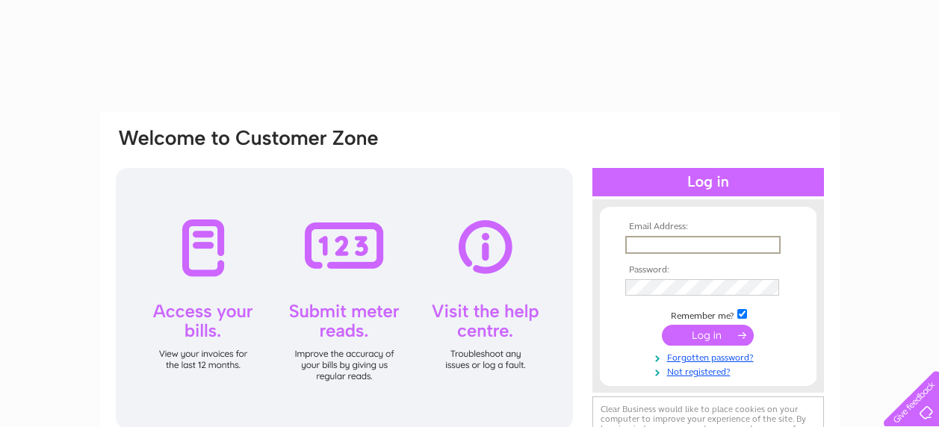 The image size is (939, 427). What do you see at coordinates (708, 227) in the screenshot?
I see `th: Email Address:` at bounding box center [708, 227].